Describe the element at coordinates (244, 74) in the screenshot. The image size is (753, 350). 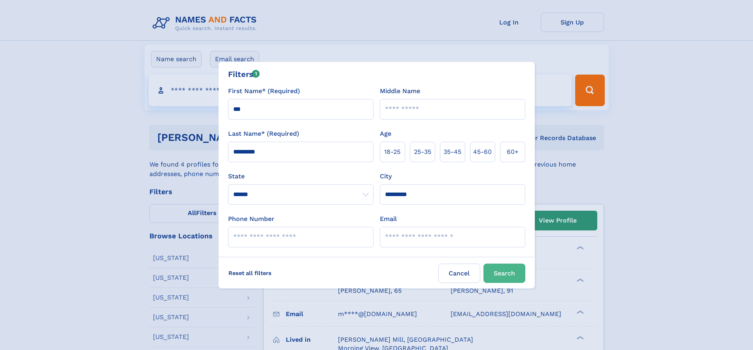
I see `div: Filters` at that location.